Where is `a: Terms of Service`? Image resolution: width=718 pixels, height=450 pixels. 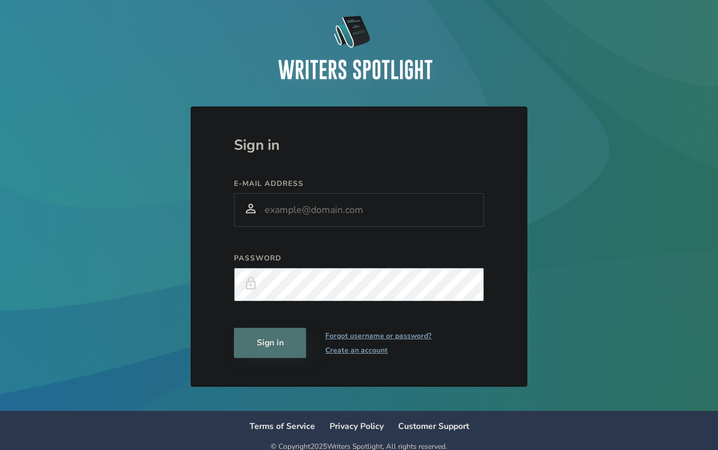
a: Terms of Service is located at coordinates (282, 426).